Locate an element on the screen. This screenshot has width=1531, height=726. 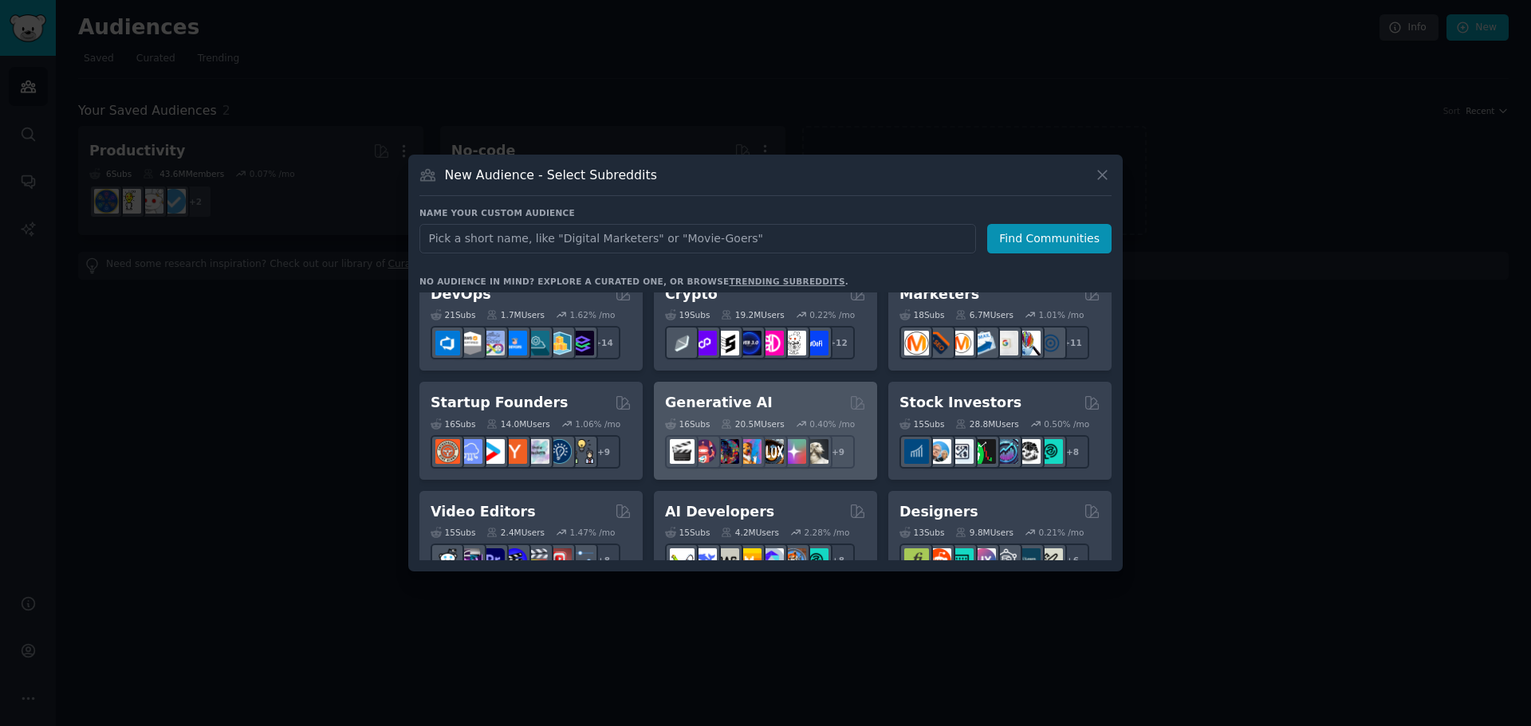
a: trending subreddits is located at coordinates (786, 281).